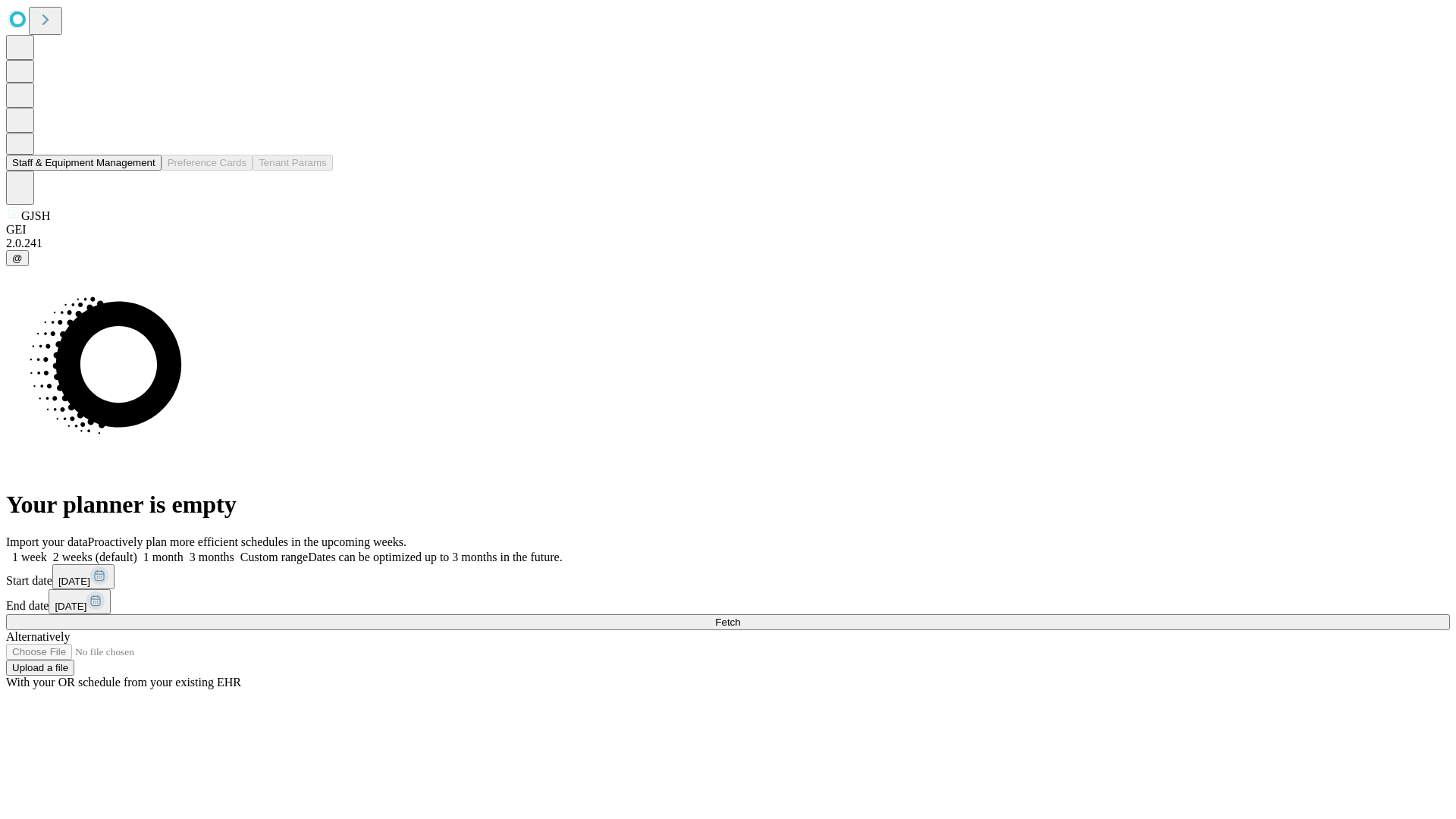  What do you see at coordinates (728, 576) in the screenshot?
I see `div: Start date` at bounding box center [728, 576].